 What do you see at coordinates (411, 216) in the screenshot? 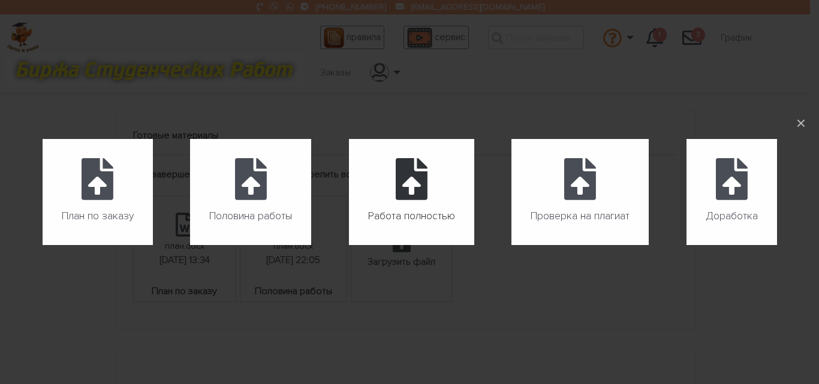
I see `span: Работа полностью` at bounding box center [411, 216].